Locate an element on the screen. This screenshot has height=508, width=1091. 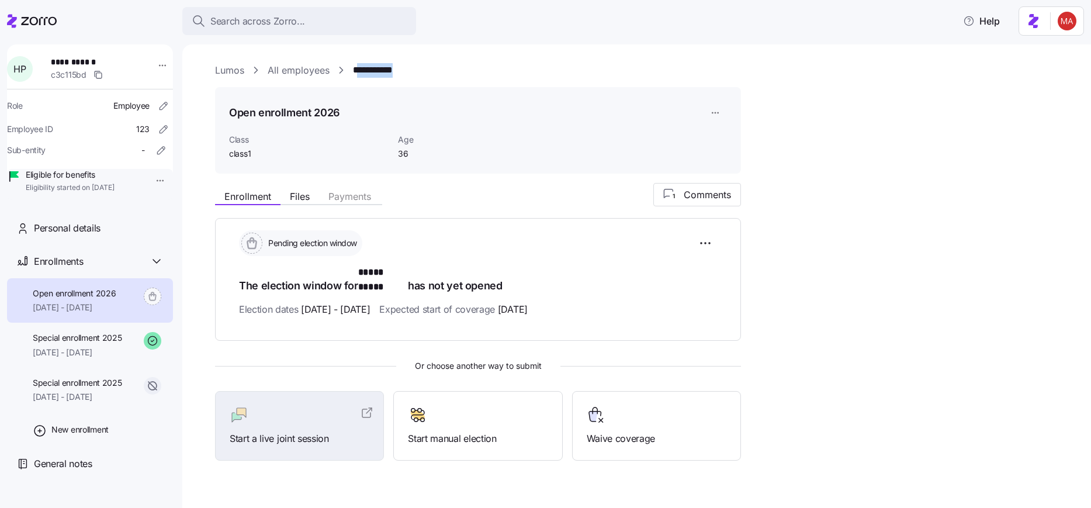
h1: Open enrollment 2026 is located at coordinates (285, 112).